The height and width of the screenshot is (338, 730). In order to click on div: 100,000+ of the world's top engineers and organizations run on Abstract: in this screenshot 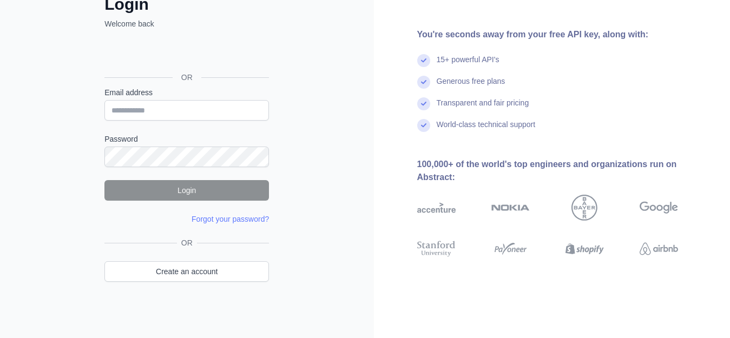, I will do `click(565, 171)`.